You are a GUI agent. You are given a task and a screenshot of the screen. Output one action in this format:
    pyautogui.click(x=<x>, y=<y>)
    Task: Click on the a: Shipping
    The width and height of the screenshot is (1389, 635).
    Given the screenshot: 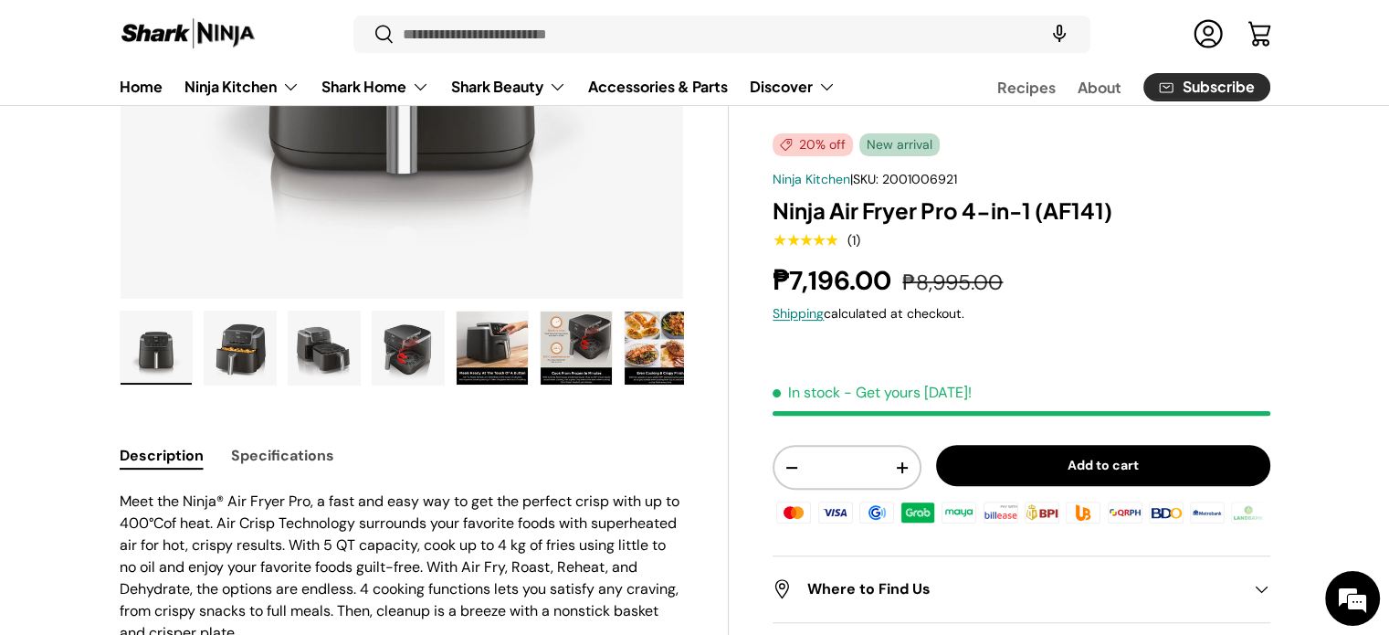 What is the action you would take?
    pyautogui.click(x=798, y=313)
    